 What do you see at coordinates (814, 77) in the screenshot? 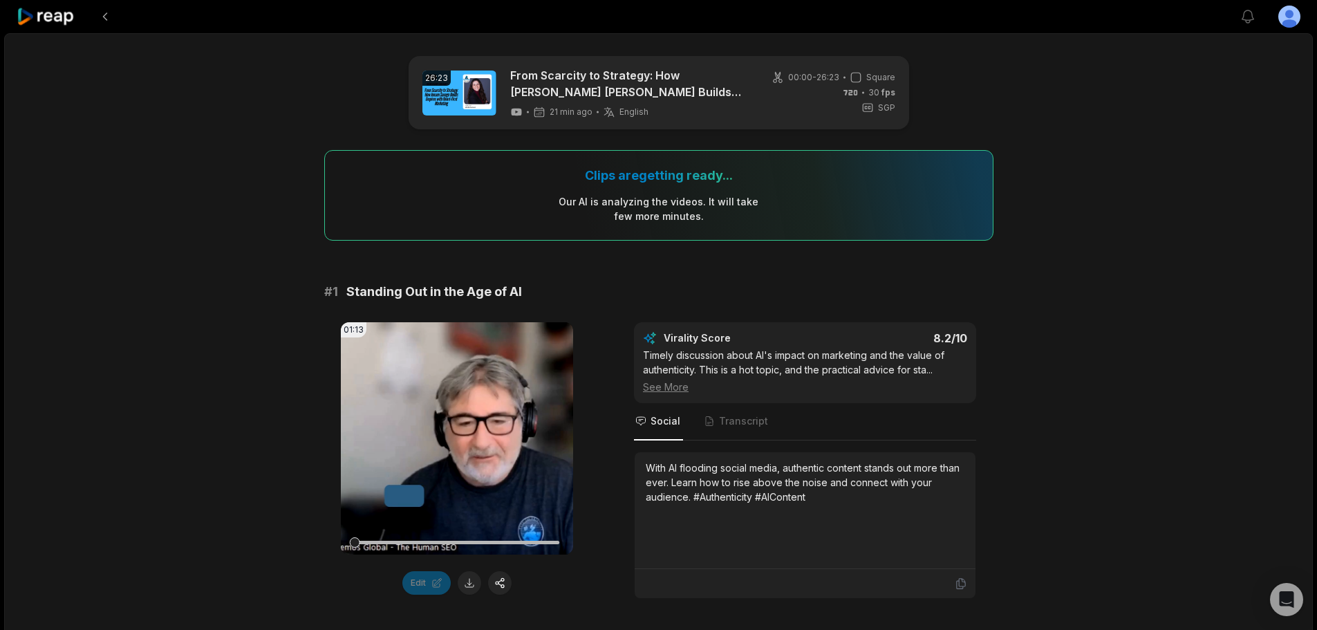
I see `span: 00:00 - 26:23` at bounding box center [814, 77].